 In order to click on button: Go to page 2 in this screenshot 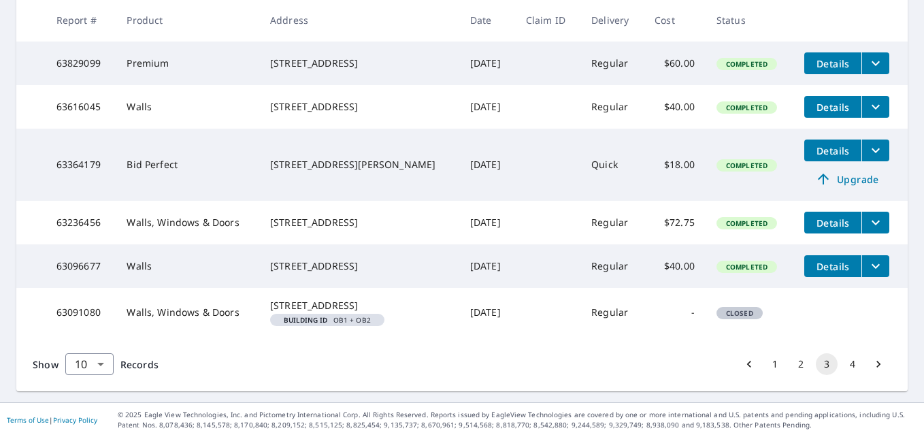, I will do `click(801, 364)`.